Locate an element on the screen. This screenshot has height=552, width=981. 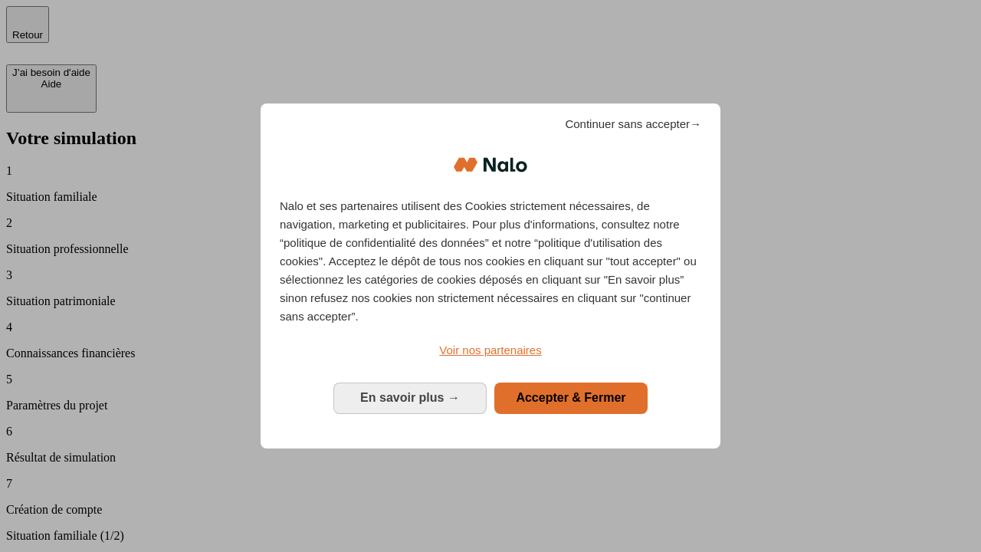
a: Voir nos partenaires is located at coordinates (490, 350).